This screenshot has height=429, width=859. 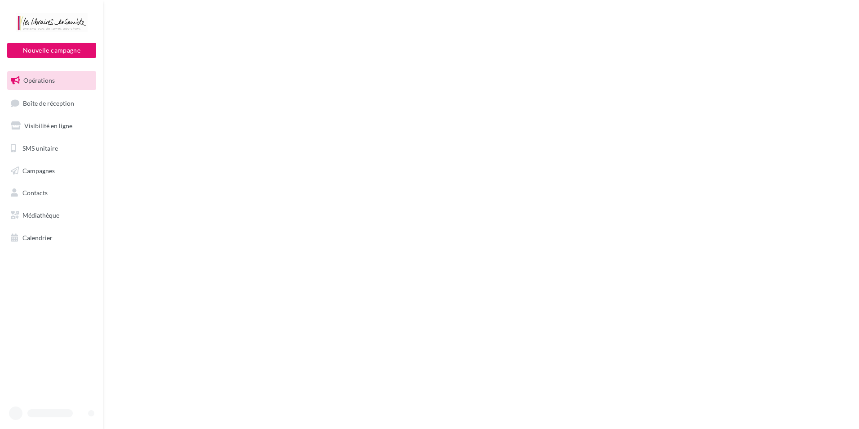 I want to click on span: Médiathèque, so click(x=41, y=215).